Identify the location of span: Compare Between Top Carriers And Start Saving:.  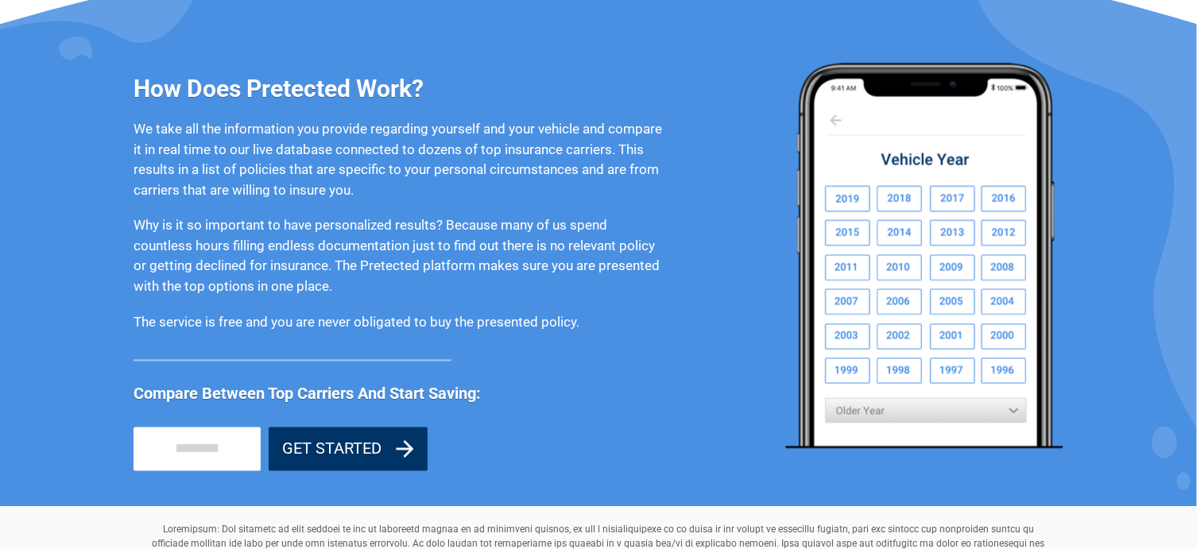
(397, 394).